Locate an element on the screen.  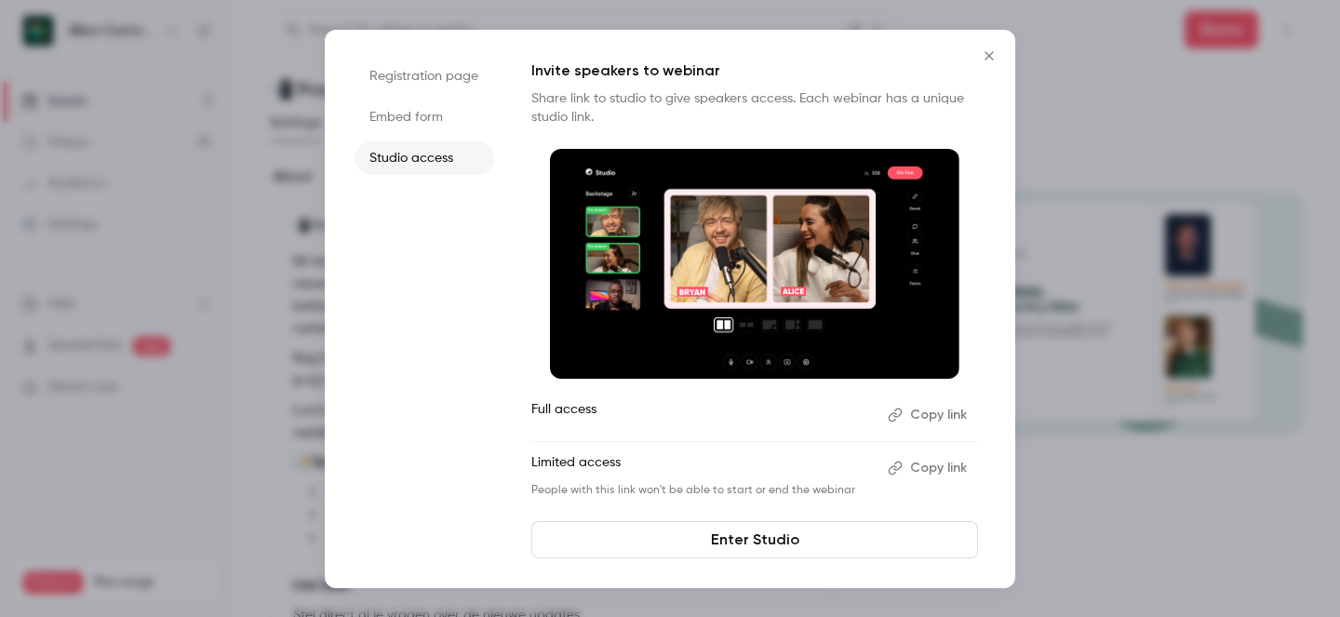
p: Full access is located at coordinates (701, 415).